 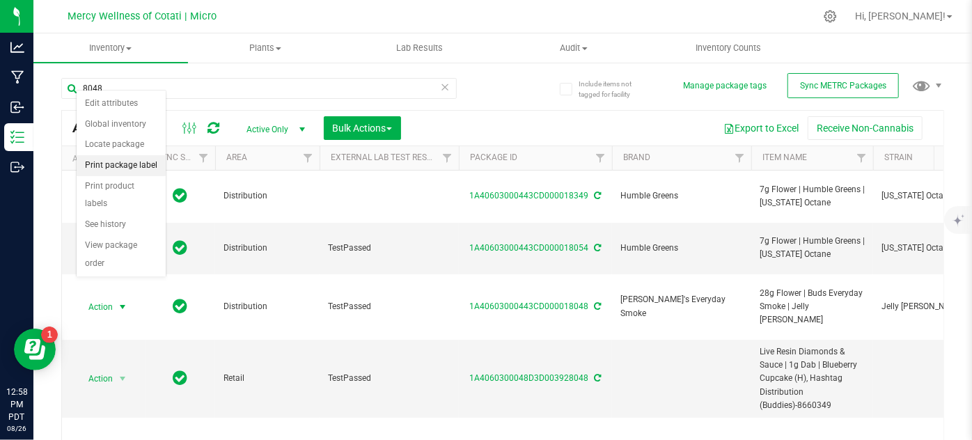 What do you see at coordinates (362, 128) in the screenshot?
I see `button: Bulk Actions` at bounding box center [362, 128].